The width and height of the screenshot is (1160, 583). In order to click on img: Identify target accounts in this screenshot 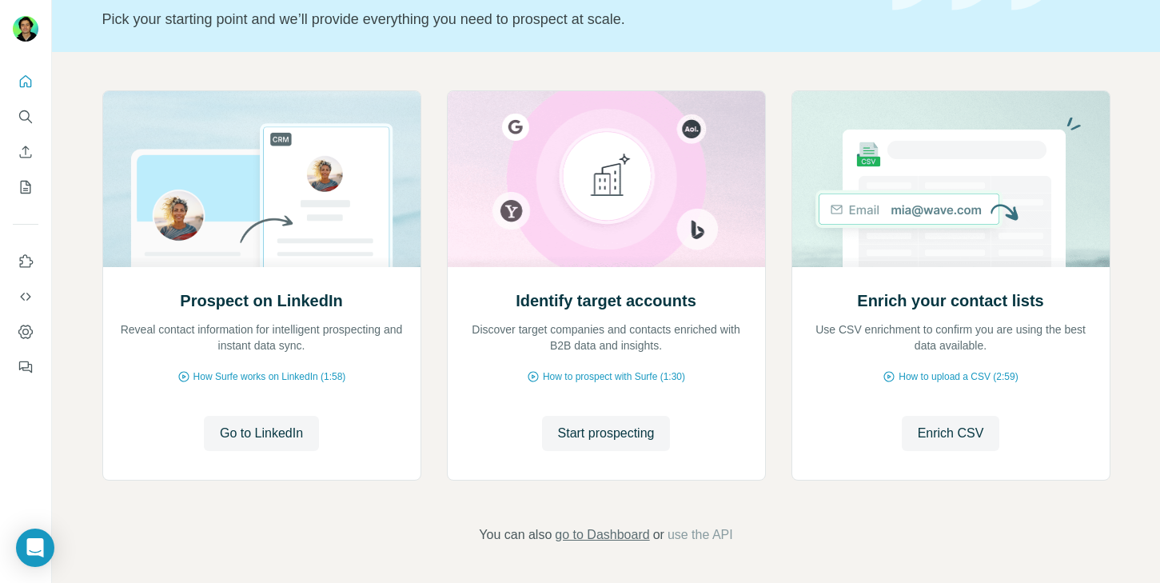, I will do `click(606, 179)`.